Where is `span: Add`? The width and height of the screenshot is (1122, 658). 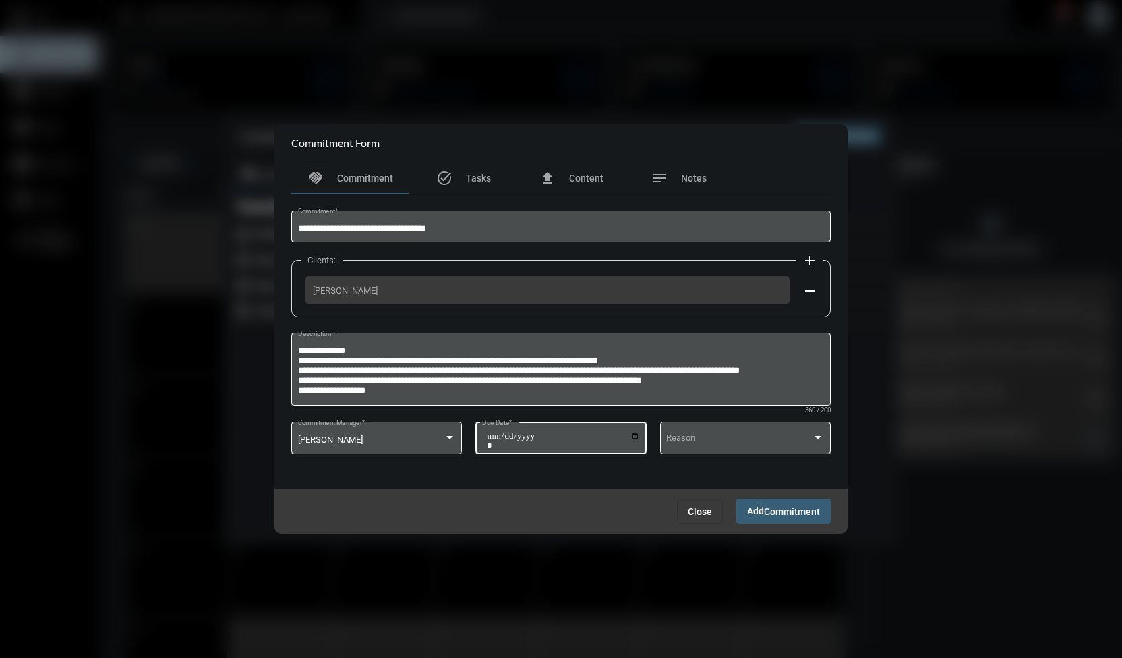
span: Add is located at coordinates (784, 511).